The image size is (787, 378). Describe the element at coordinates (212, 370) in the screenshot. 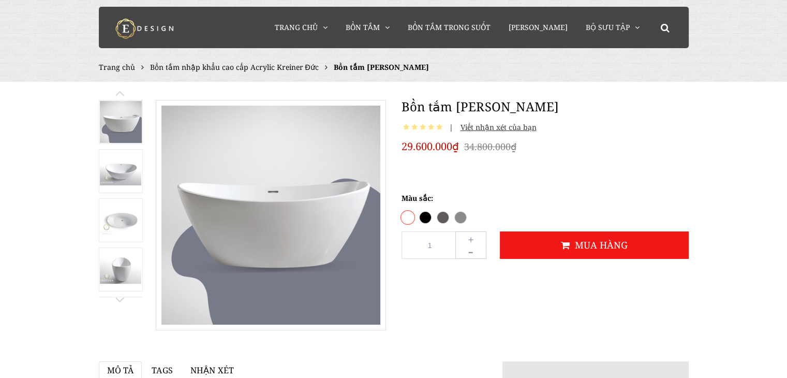

I see `span: Nhận xét` at that location.